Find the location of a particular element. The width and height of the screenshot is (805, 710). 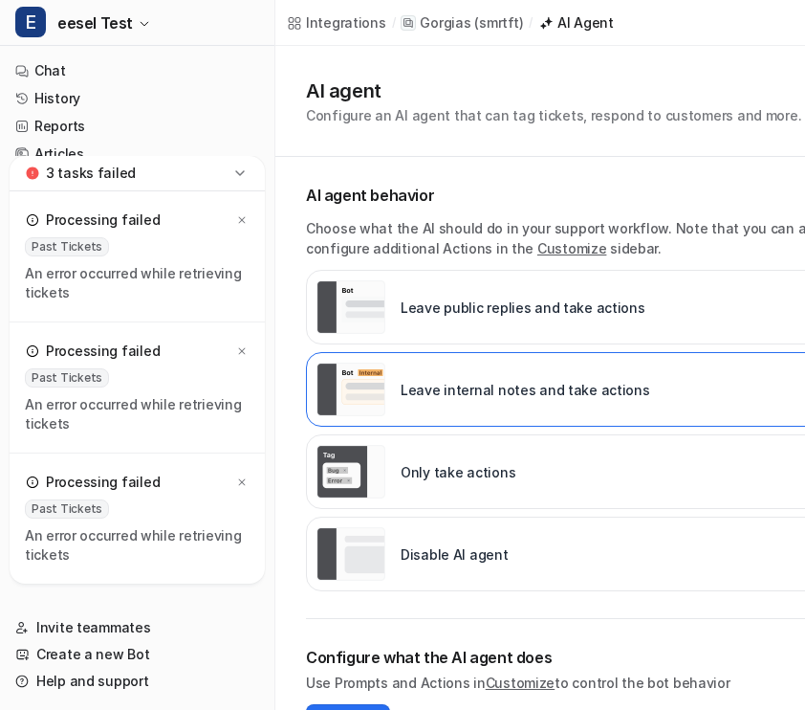

p: 3 tasks failed is located at coordinates (91, 173).